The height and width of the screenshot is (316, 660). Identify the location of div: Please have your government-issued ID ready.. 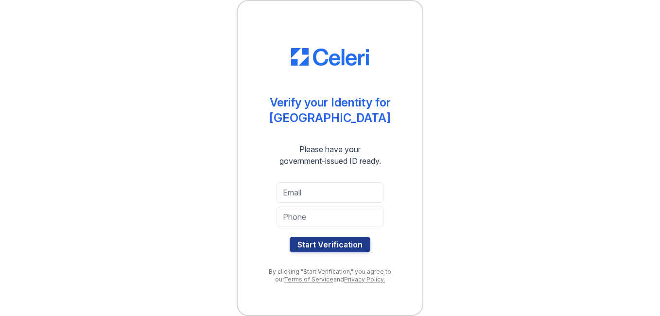
(330, 155).